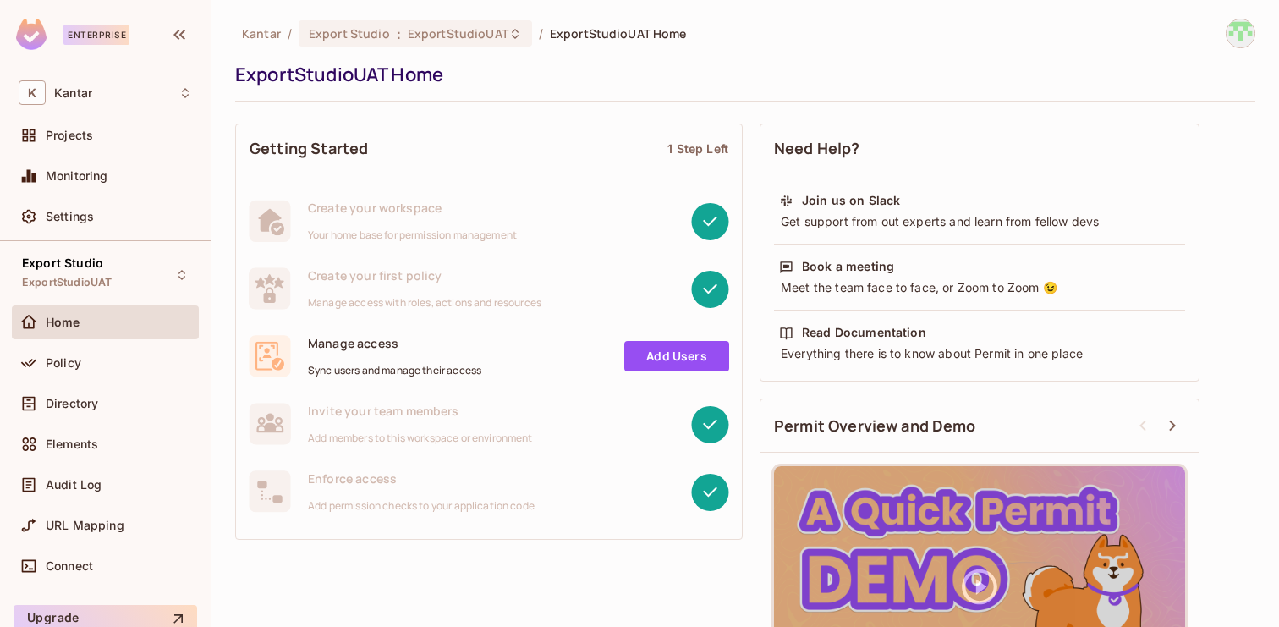 The height and width of the screenshot is (627, 1279). I want to click on span: URL Mapping, so click(85, 525).